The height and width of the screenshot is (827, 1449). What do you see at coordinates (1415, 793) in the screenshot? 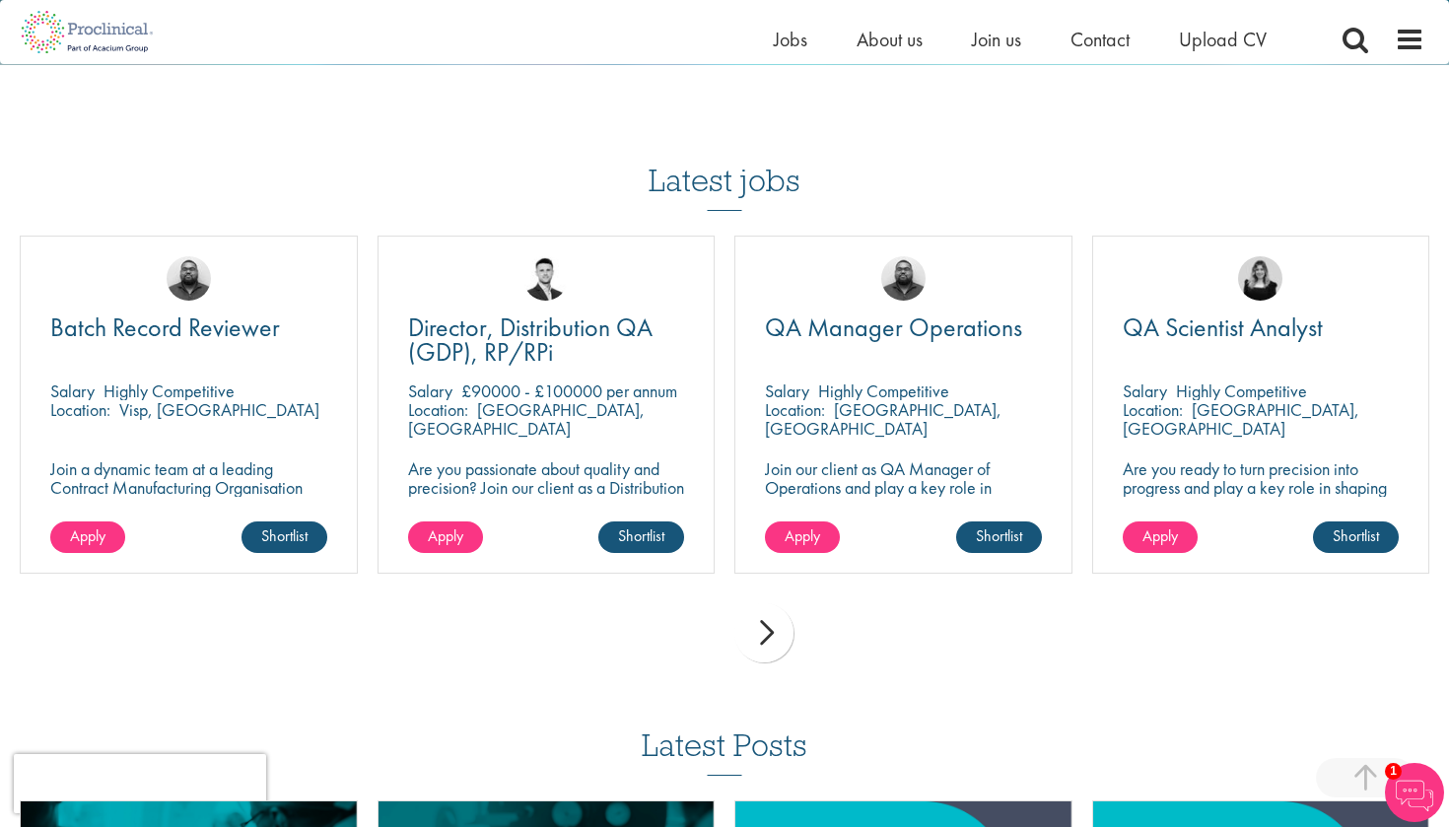
I see `img: Chatbot` at bounding box center [1415, 793].